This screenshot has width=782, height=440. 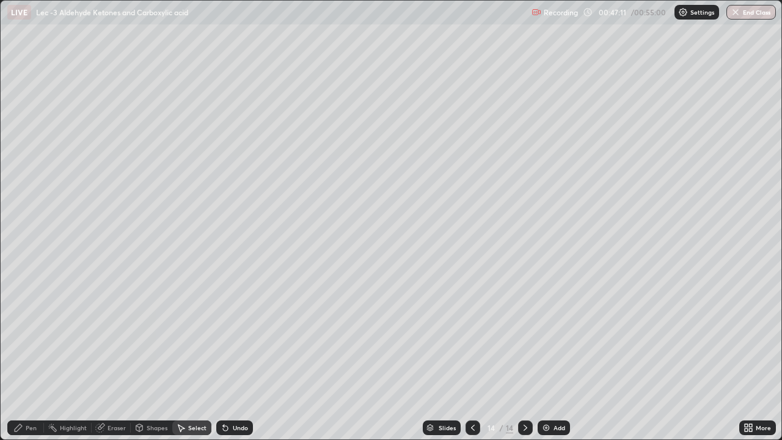 What do you see at coordinates (736, 12) in the screenshot?
I see `img: end-class-cross` at bounding box center [736, 12].